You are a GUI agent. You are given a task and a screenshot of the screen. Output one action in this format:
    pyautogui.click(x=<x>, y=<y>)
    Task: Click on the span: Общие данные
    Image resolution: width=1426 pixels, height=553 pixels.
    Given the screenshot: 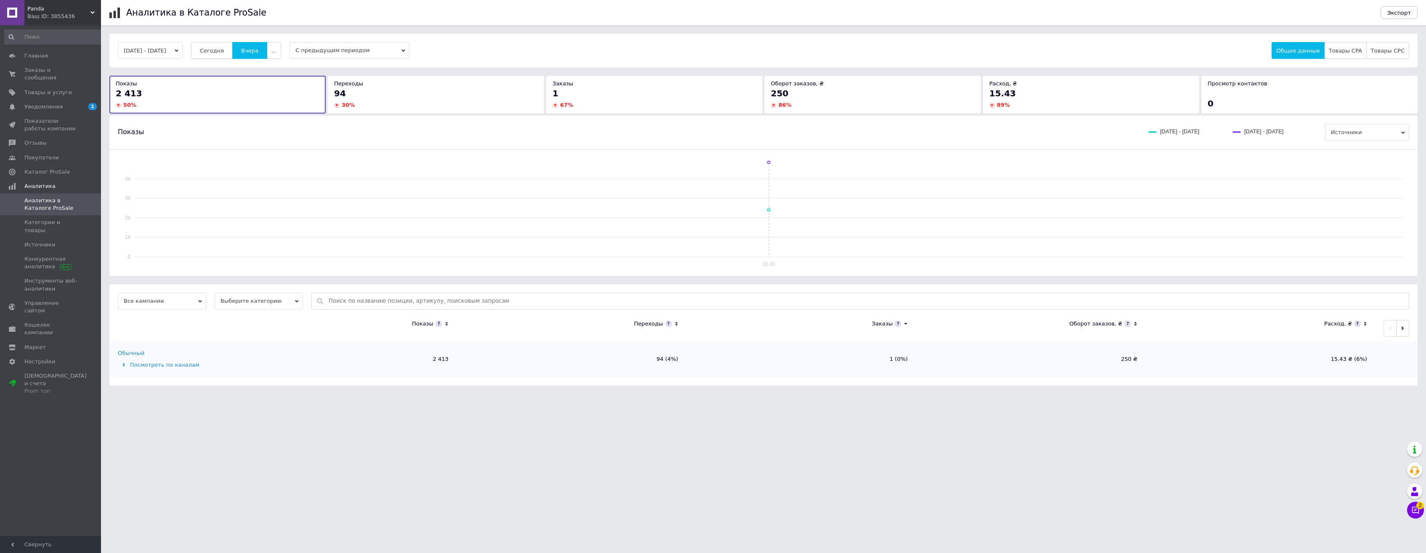 What is the action you would take?
    pyautogui.click(x=1298, y=51)
    